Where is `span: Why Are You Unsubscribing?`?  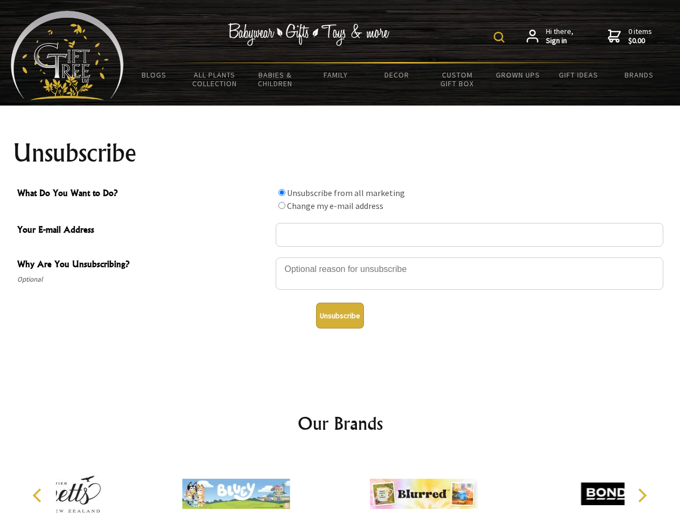 span: Why Are You Unsubscribing? is located at coordinates (144, 265).